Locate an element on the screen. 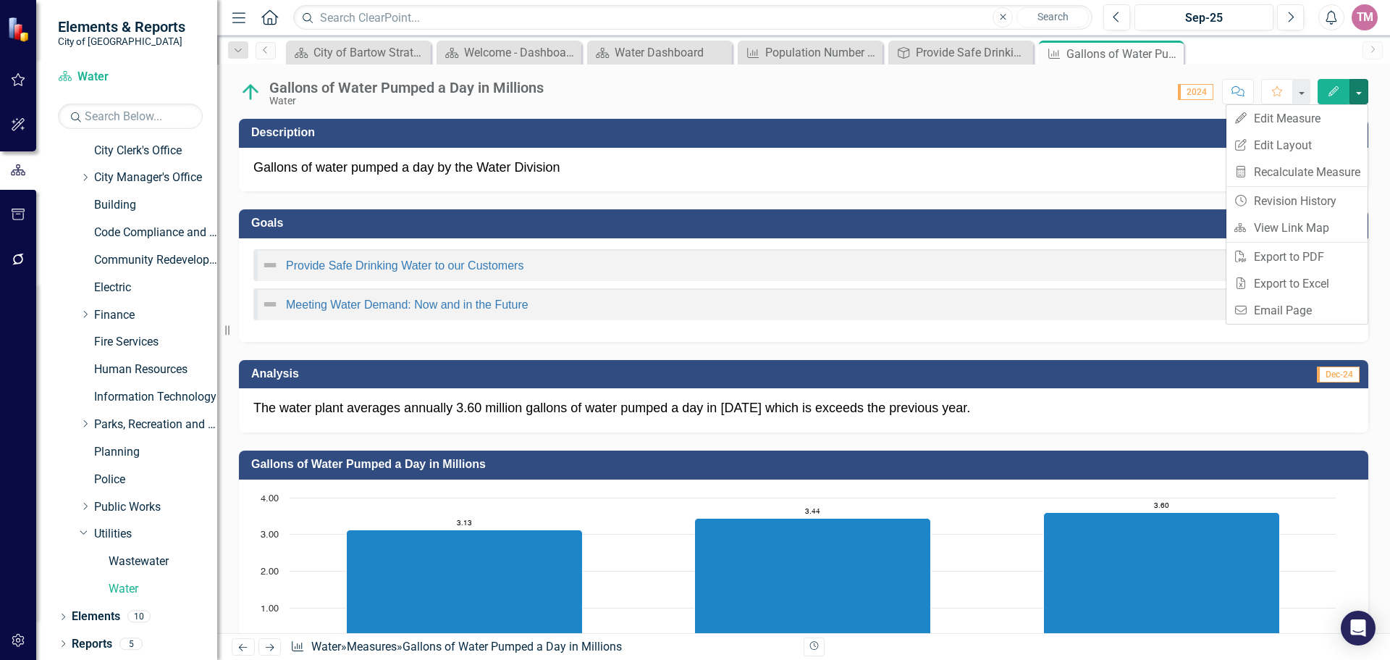  a: Police is located at coordinates (156, 479).